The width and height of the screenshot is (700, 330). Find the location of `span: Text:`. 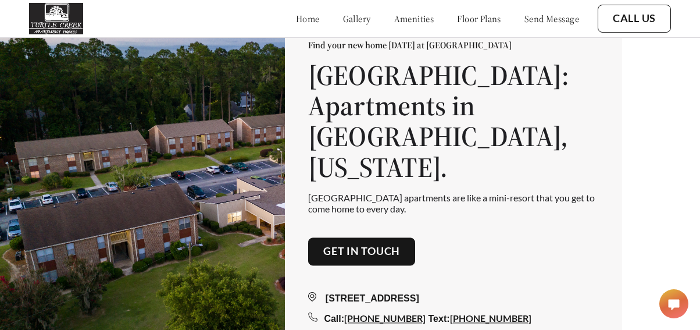

span: Text: is located at coordinates (439, 318).